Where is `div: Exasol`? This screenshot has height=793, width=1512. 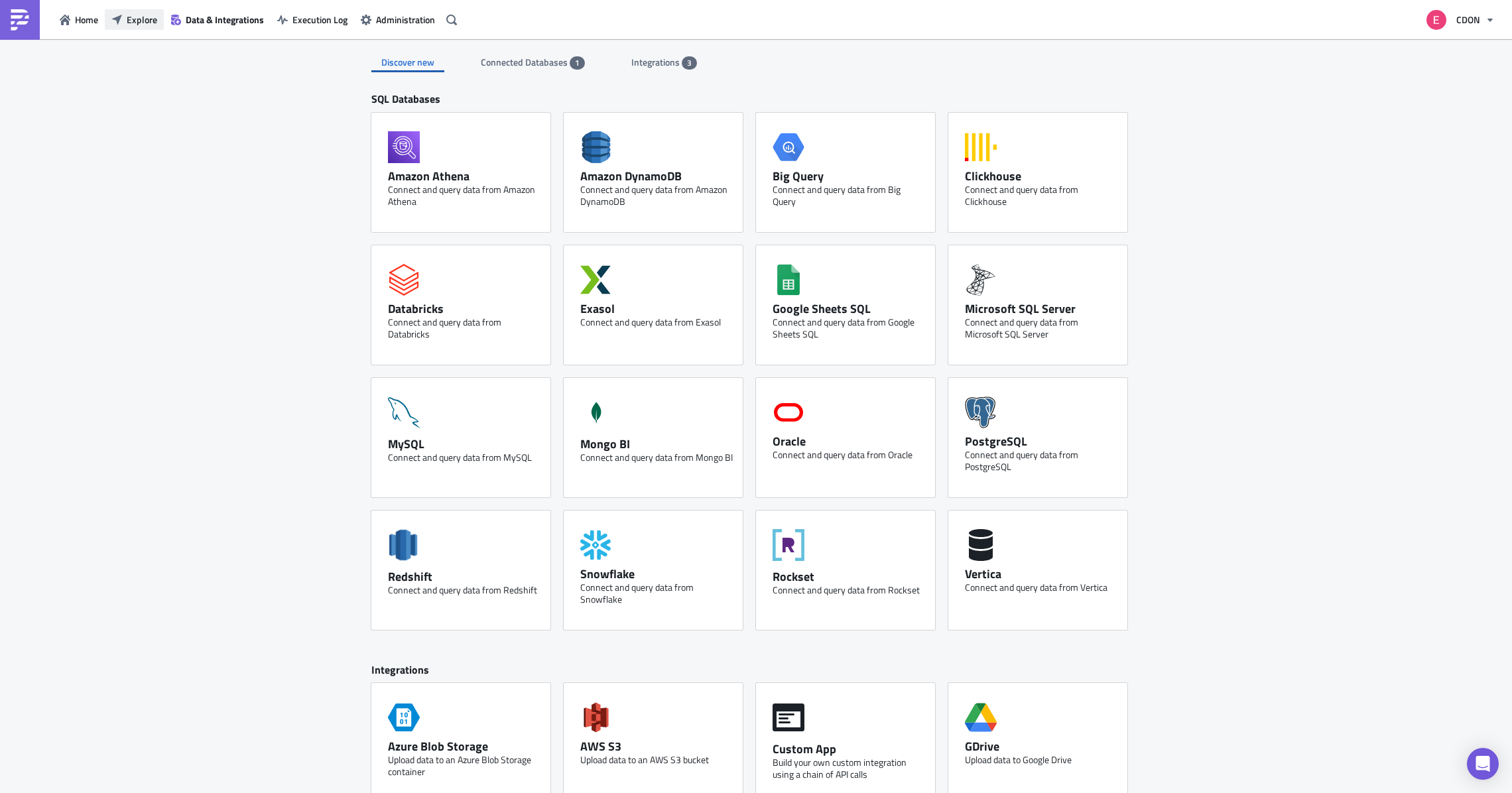 div: Exasol is located at coordinates (656, 309).